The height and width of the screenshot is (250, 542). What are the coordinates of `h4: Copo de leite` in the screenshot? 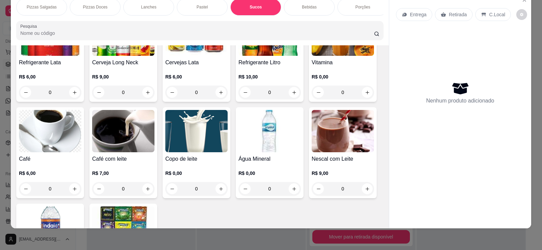 It's located at (196, 159).